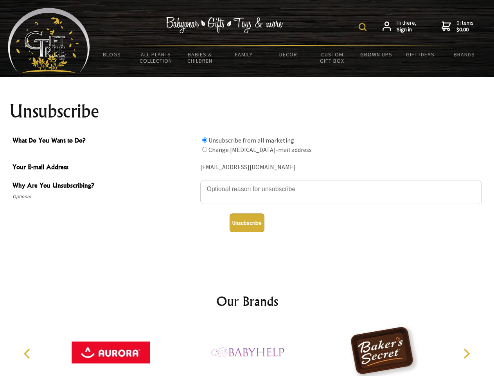 Image resolution: width=494 pixels, height=376 pixels. Describe the element at coordinates (466, 353) in the screenshot. I see `button: Next` at that location.